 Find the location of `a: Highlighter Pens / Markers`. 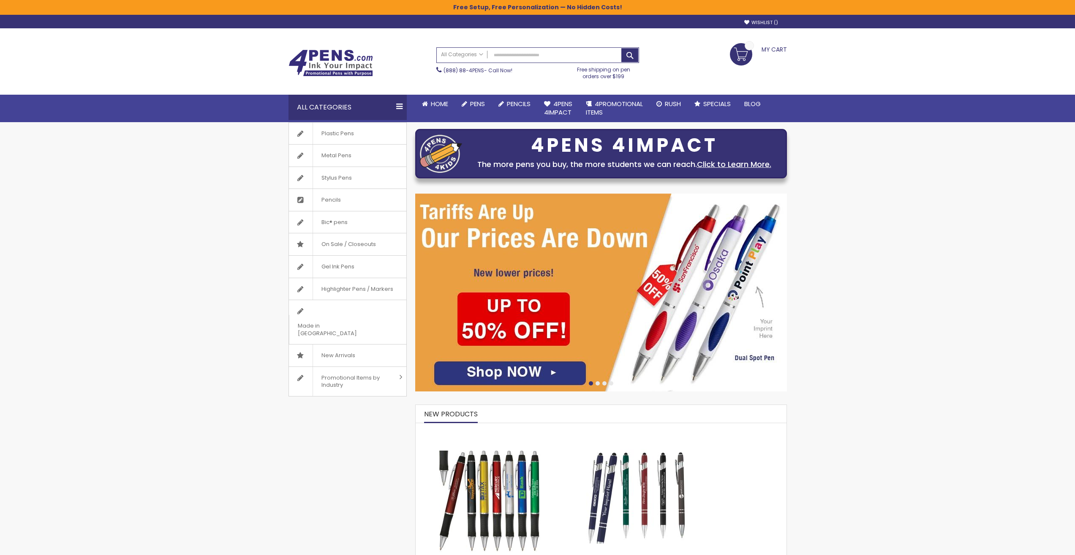

a: Highlighter Pens / Markers is located at coordinates (348, 289).